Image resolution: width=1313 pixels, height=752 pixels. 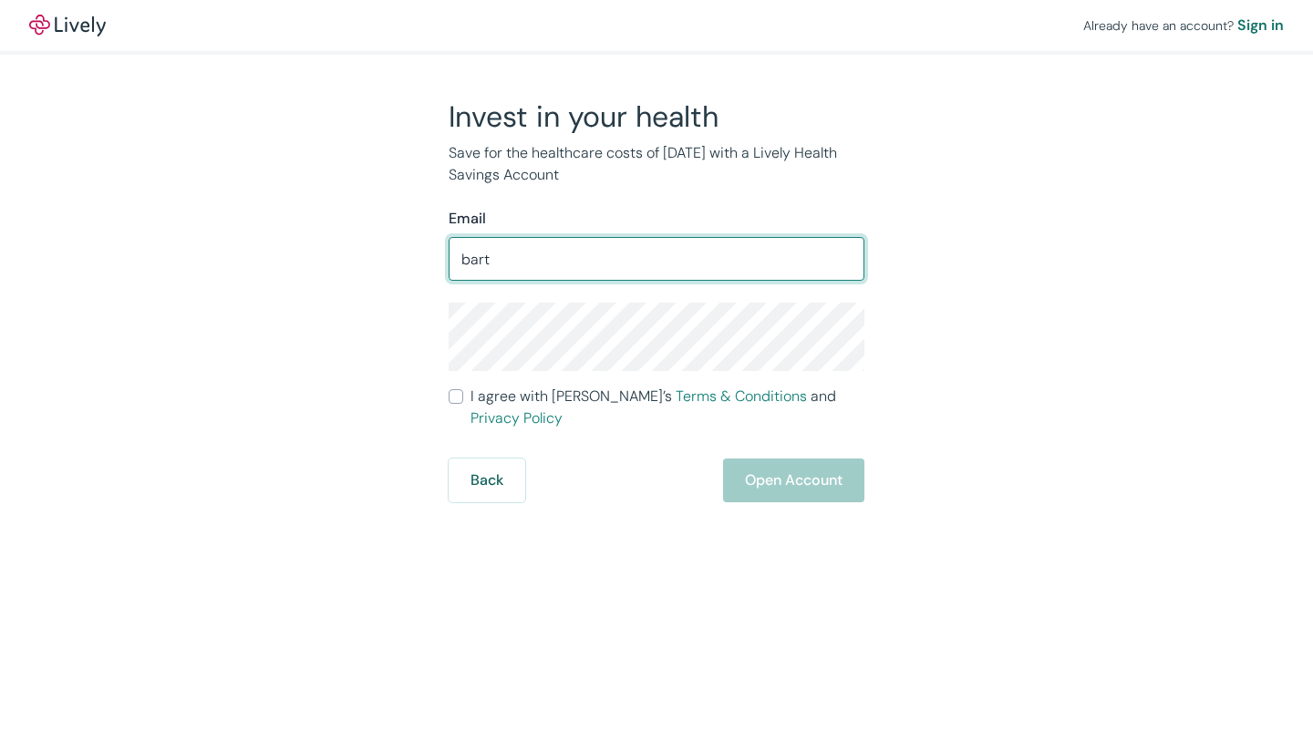 I want to click on a: Sign in, so click(x=1260, y=26).